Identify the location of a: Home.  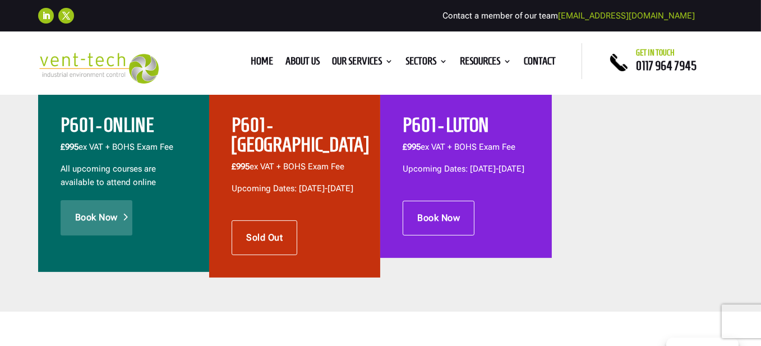
(262, 63).